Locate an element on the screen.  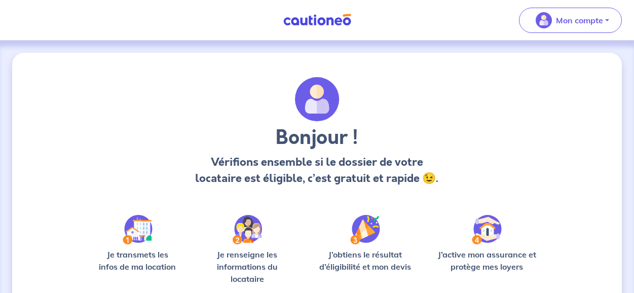
p: Mon compte is located at coordinates (579, 20).